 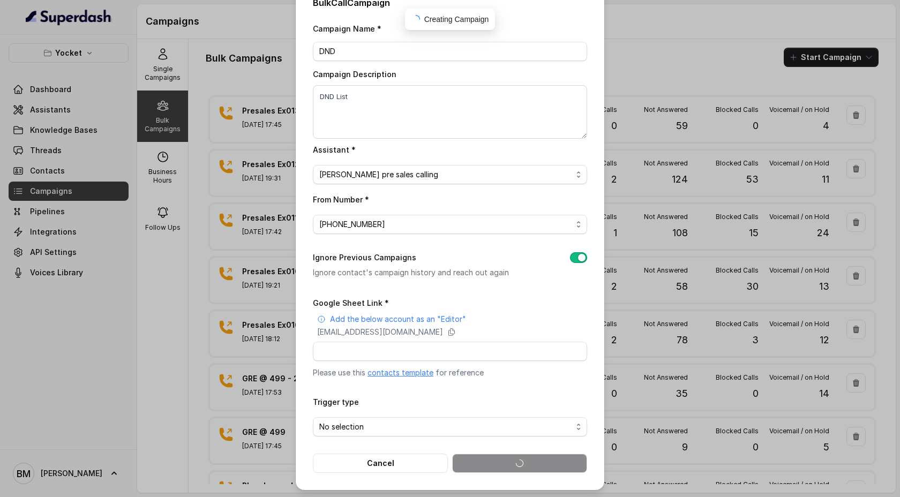 I want to click on a: contacts template, so click(x=400, y=373).